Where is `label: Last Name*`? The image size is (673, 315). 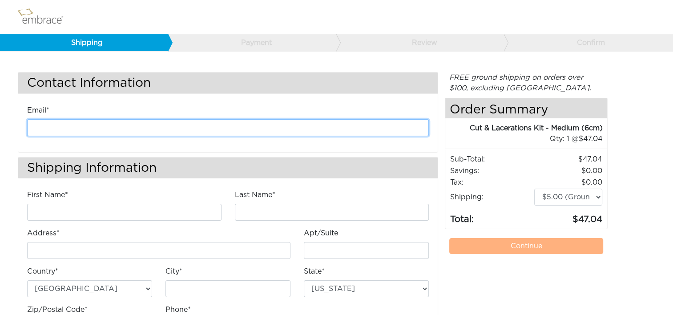
label: Last Name* is located at coordinates (255, 195).